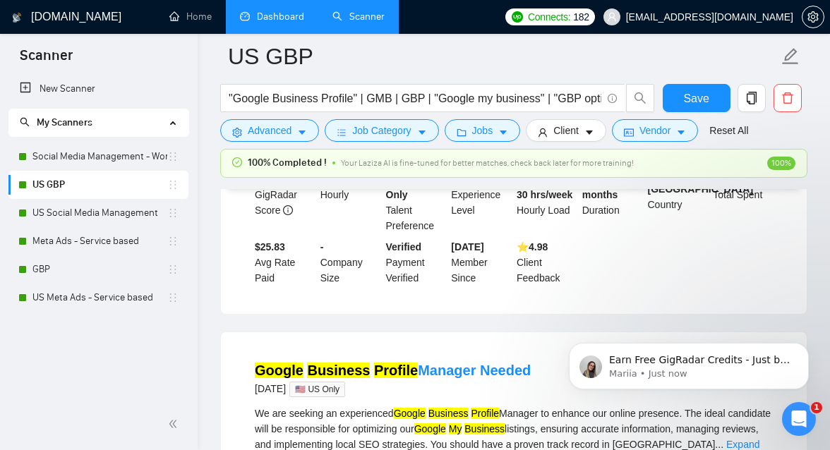  Describe the element at coordinates (781, 163) in the screenshot. I see `span: 100%` at that location.